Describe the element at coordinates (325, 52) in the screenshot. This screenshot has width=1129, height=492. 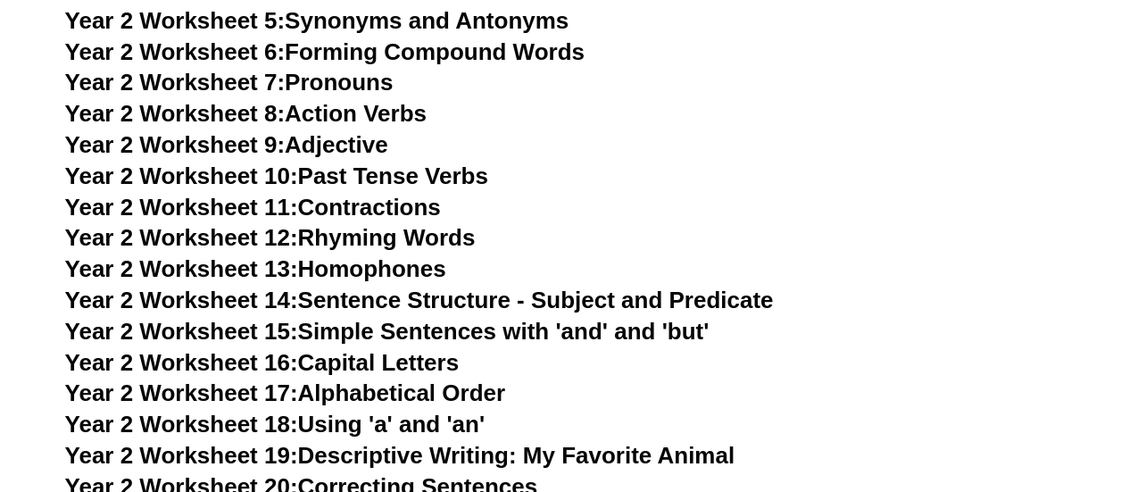
I see `a: Year 2 Worksheet 6:Forming Compound Words` at that location.